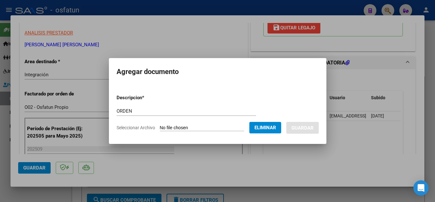  What do you see at coordinates (136, 127) in the screenshot?
I see `span: Seleccionar Archivo` at bounding box center [136, 127].